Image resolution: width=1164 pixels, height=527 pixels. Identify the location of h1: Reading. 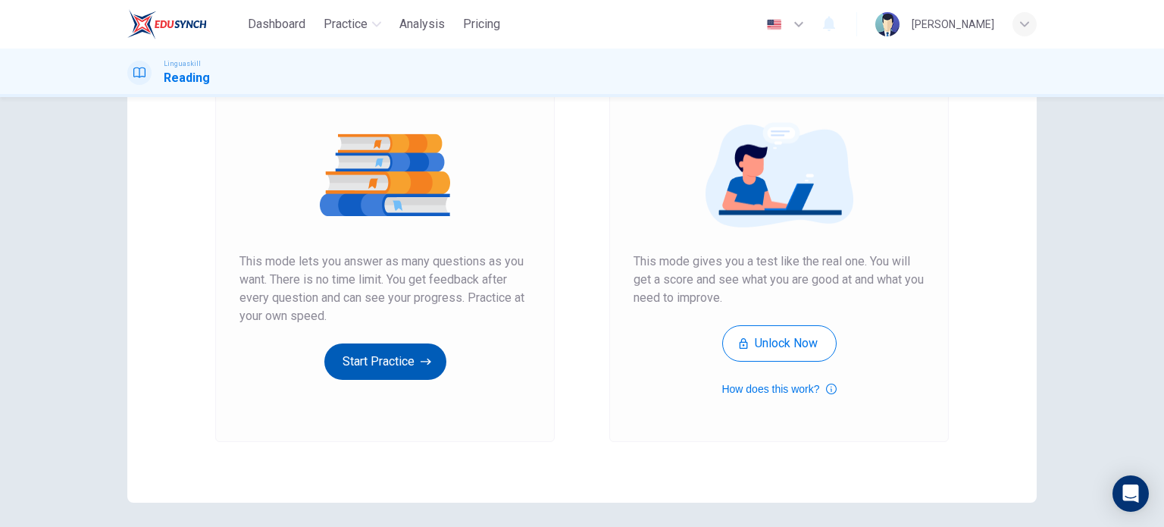
(186, 78).